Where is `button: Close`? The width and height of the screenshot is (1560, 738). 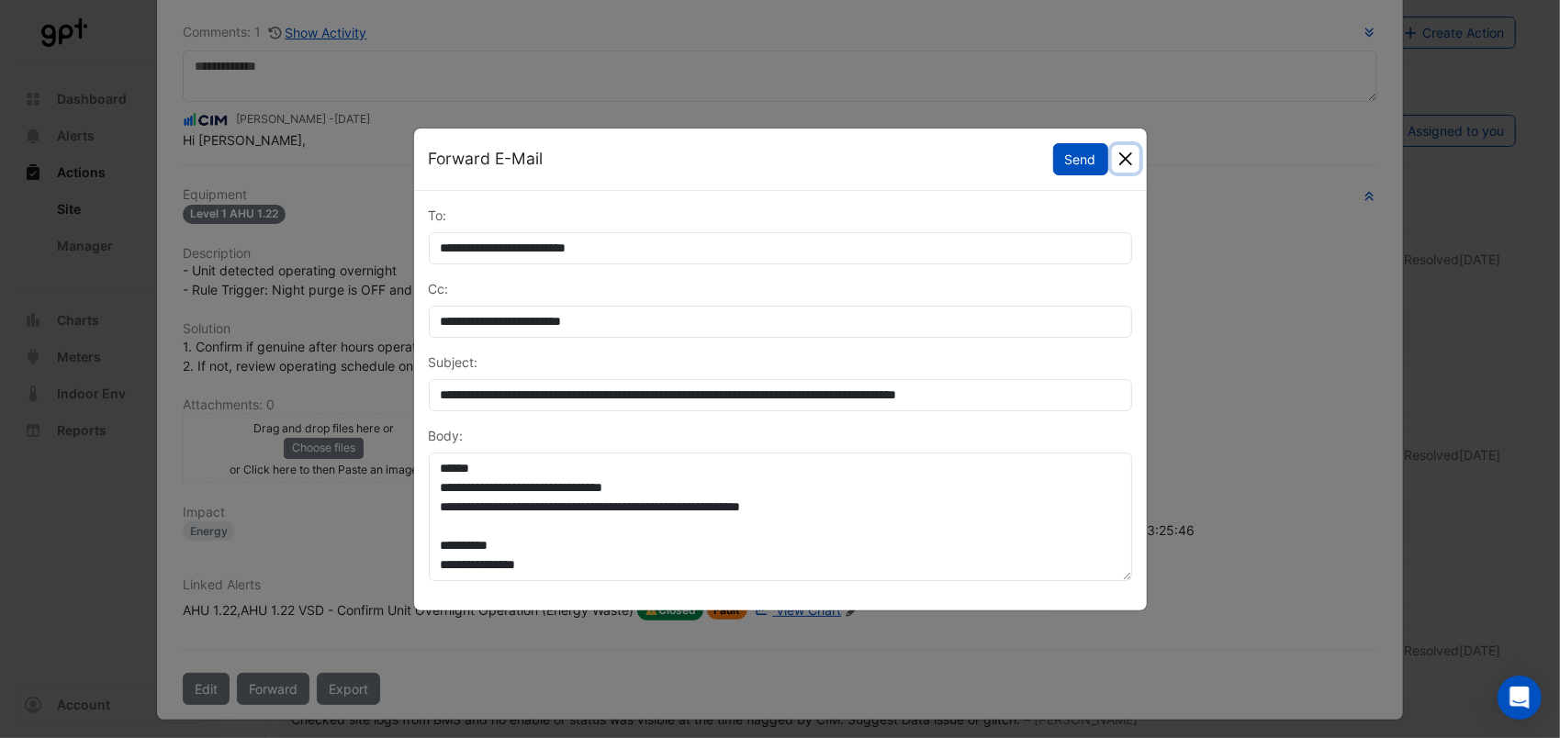
button: Close is located at coordinates (1125, 159).